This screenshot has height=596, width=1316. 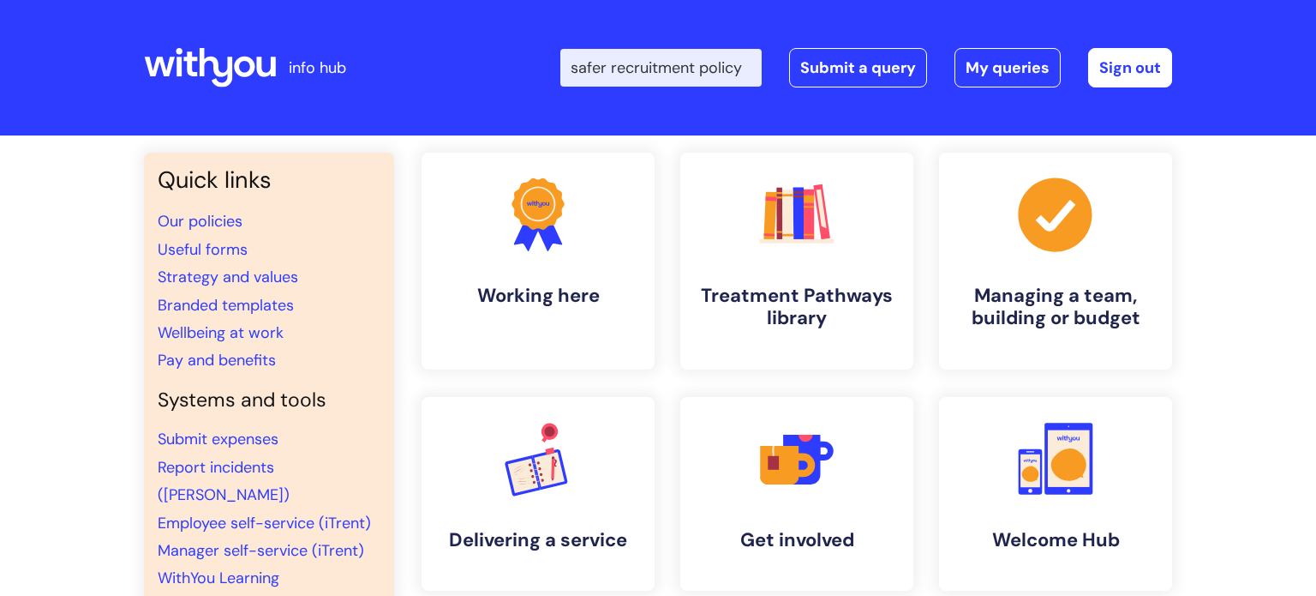 What do you see at coordinates (200, 221) in the screenshot?
I see `a: Our policies` at bounding box center [200, 221].